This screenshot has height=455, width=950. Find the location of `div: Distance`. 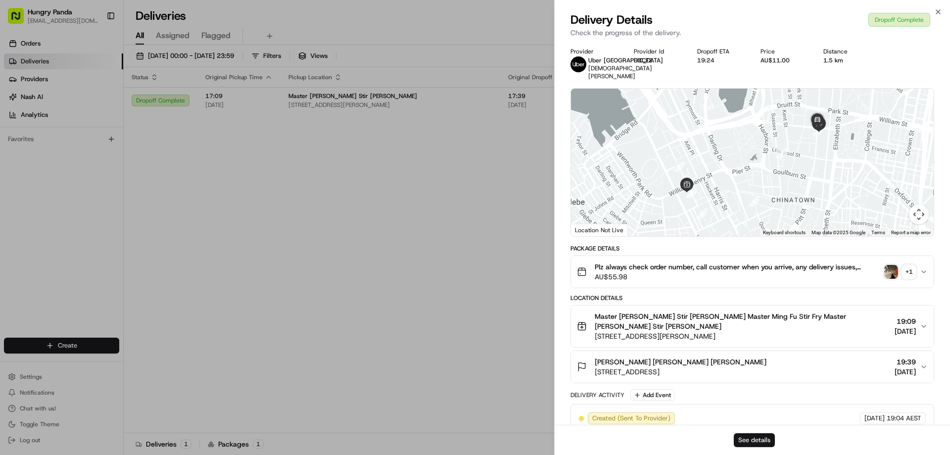

div: Distance is located at coordinates (847, 51).